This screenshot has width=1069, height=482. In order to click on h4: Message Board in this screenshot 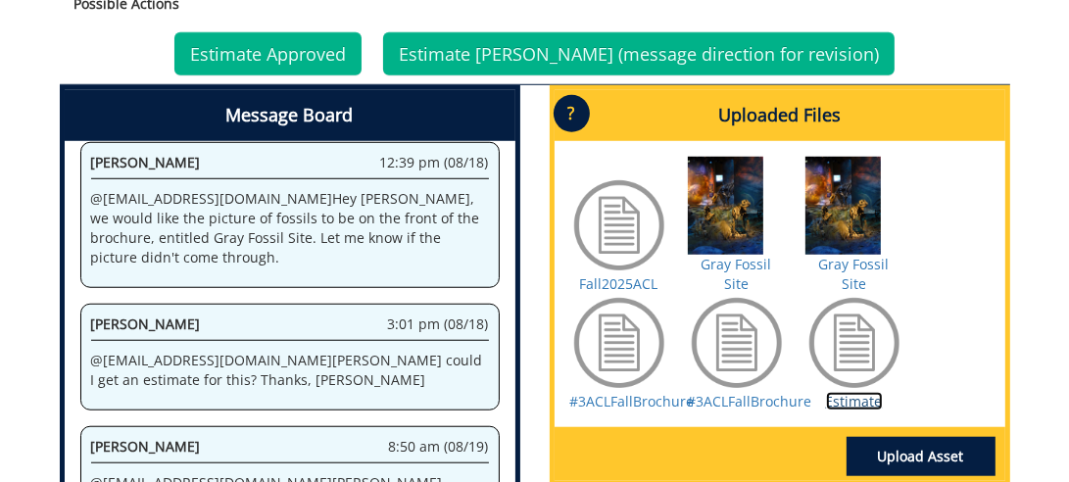, I will do `click(290, 116)`.